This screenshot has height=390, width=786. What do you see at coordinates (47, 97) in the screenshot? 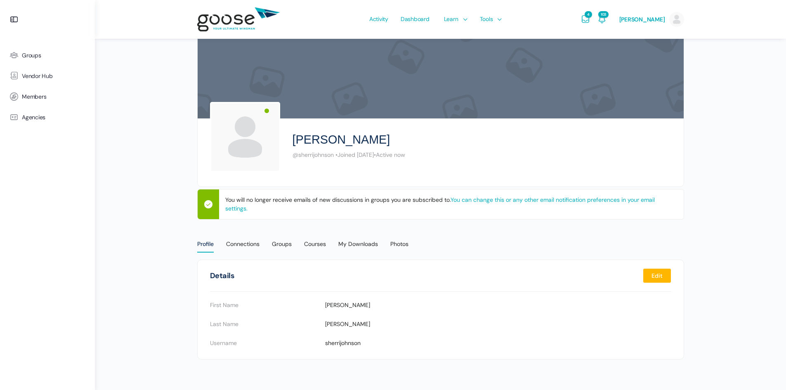
I see `a: Members` at bounding box center [47, 97].